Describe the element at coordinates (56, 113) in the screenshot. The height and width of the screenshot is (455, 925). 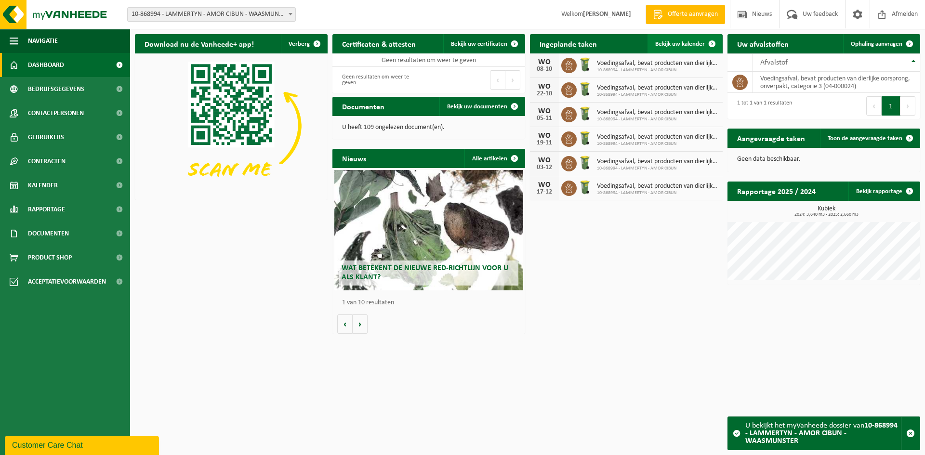
I see `span: Contactpersonen` at that location.